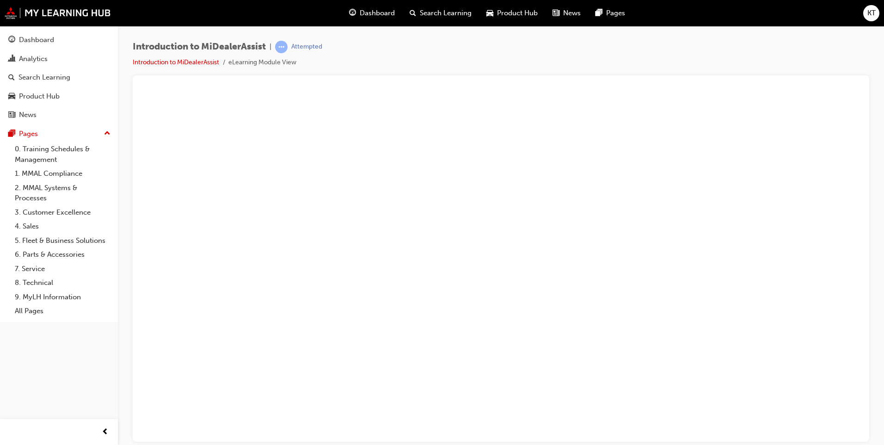 The image size is (884, 445). Describe the element at coordinates (199, 47) in the screenshot. I see `span: Introduction to MiDealerAssist` at that location.